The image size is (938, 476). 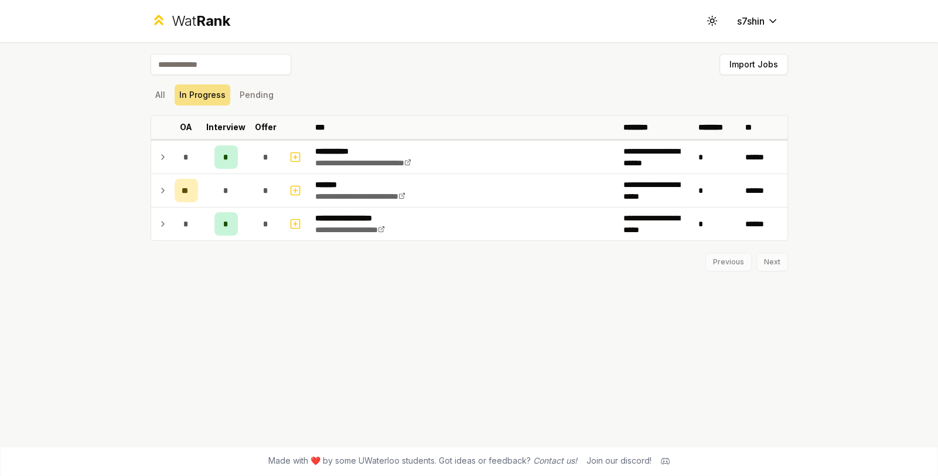 What do you see at coordinates (751, 21) in the screenshot?
I see `span: s7shin` at bounding box center [751, 21].